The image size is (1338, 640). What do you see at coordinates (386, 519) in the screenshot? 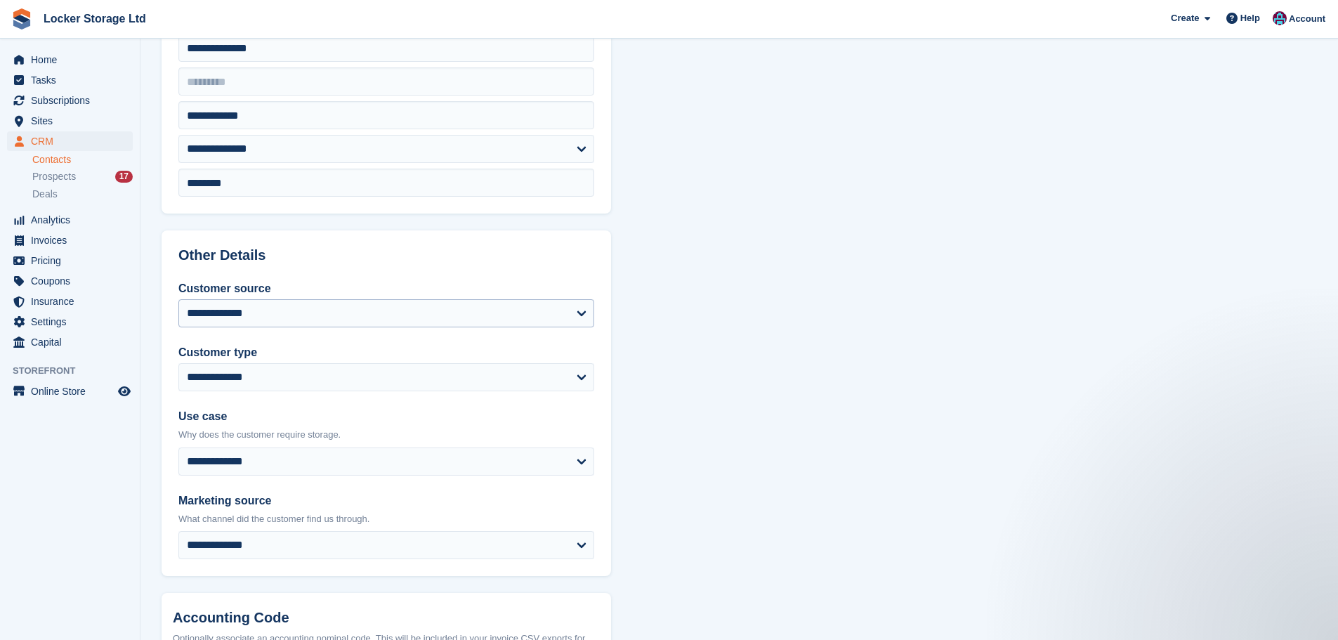
I see `p: What channel did the customer find us through.` at bounding box center [386, 519].